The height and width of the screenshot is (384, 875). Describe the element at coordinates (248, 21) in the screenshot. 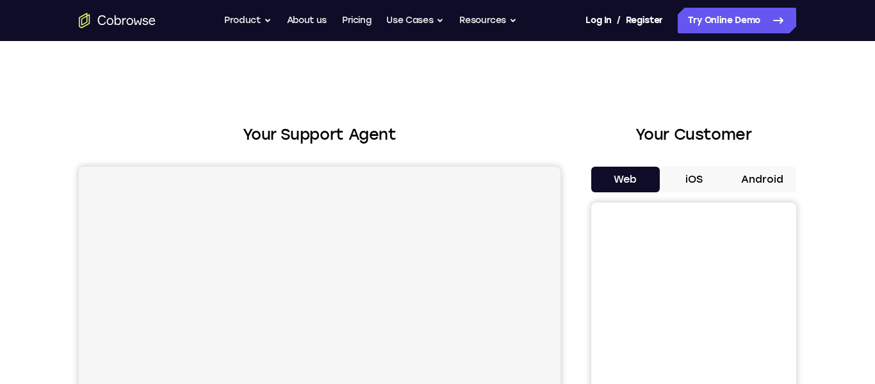

I see `button: Product` at that location.